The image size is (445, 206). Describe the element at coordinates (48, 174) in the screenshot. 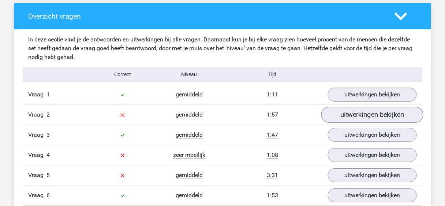

I see `span: 5` at that location.